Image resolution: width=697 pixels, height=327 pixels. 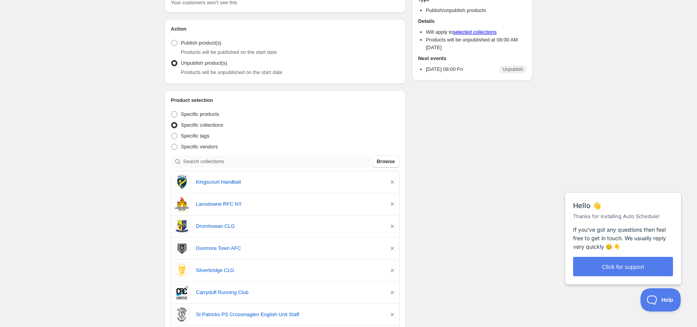 What do you see at coordinates (289, 226) in the screenshot?
I see `a: Drumhowan CLG` at bounding box center [289, 226].